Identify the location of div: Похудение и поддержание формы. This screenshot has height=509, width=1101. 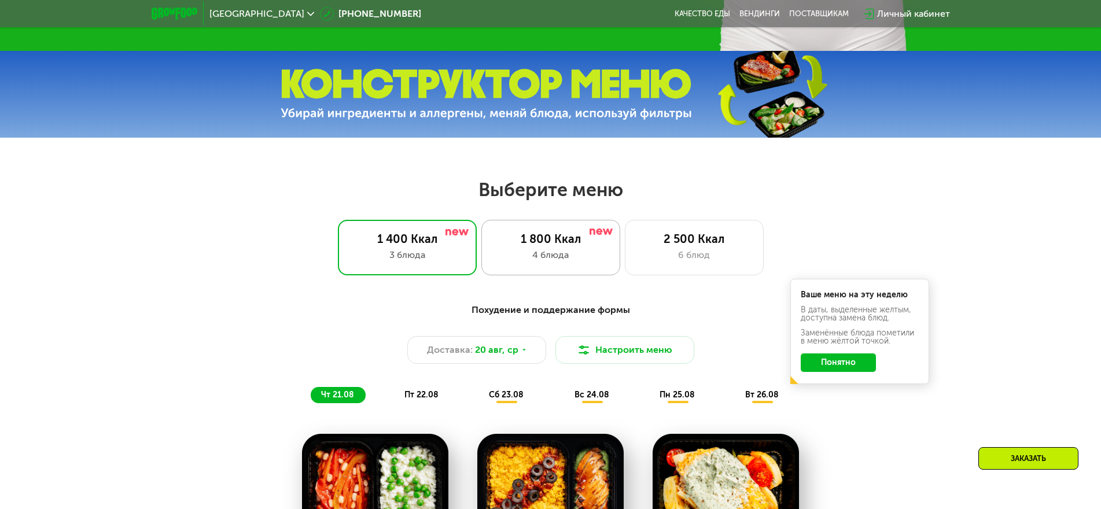
(551, 310).